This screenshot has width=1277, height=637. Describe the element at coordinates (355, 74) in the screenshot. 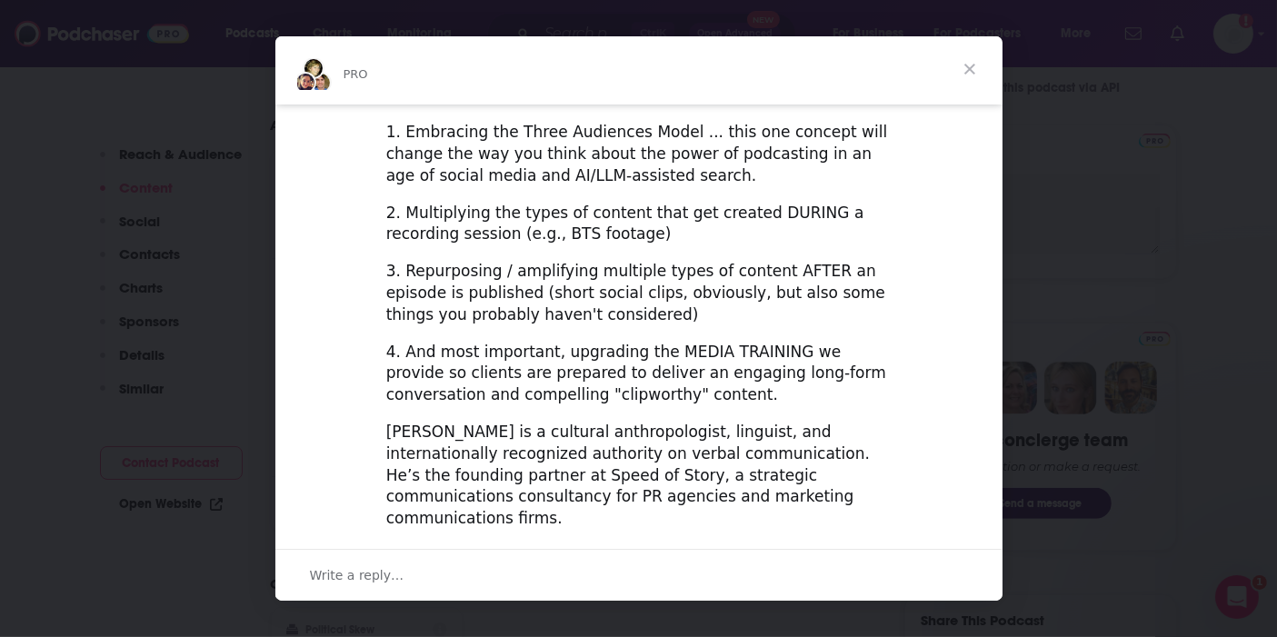

I see `span: PRO` at that location.